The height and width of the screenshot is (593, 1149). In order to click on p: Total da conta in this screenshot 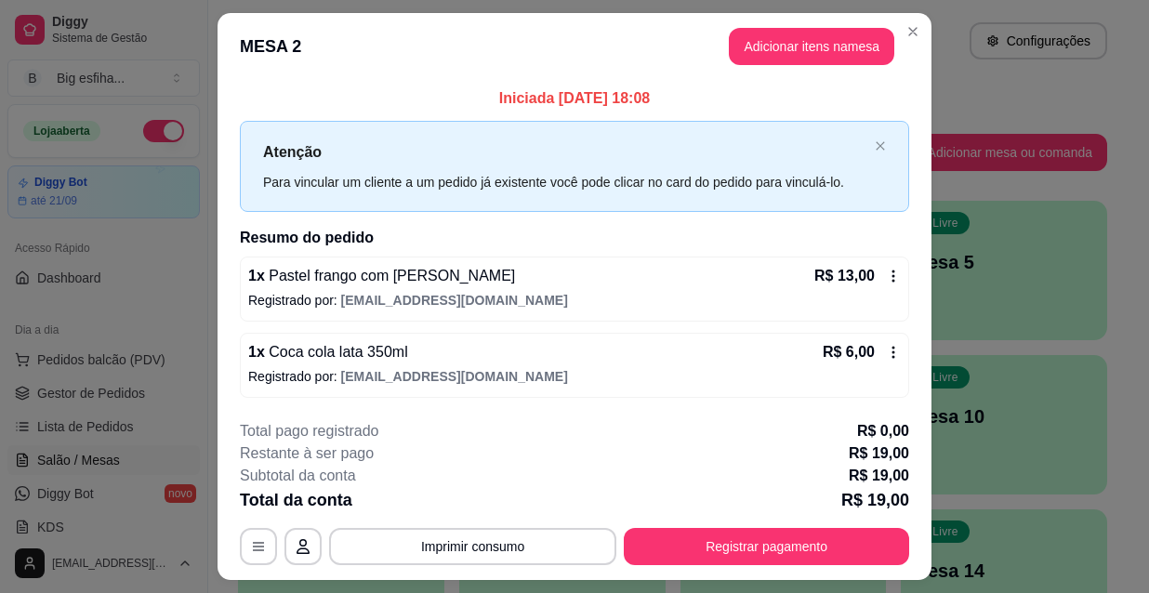, I will do `click(296, 500)`.